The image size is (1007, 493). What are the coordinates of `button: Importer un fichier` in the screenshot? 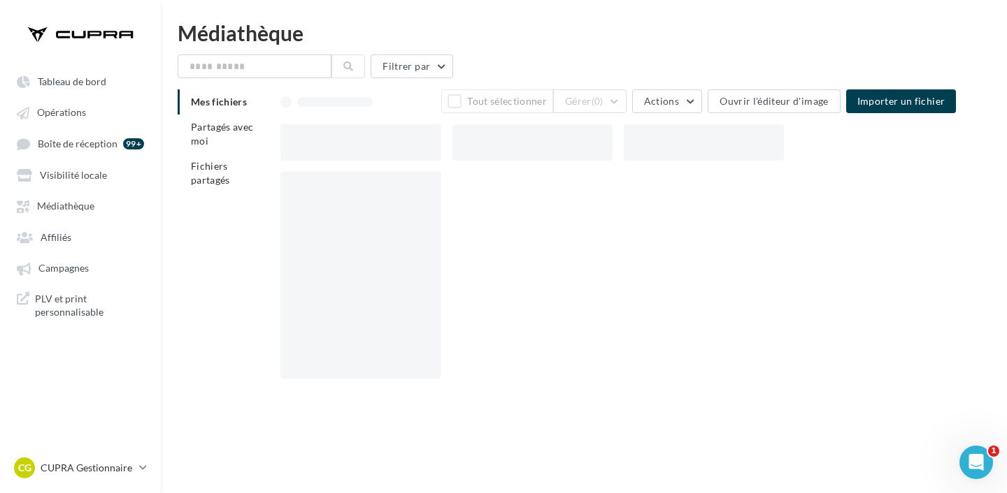 It's located at (901, 101).